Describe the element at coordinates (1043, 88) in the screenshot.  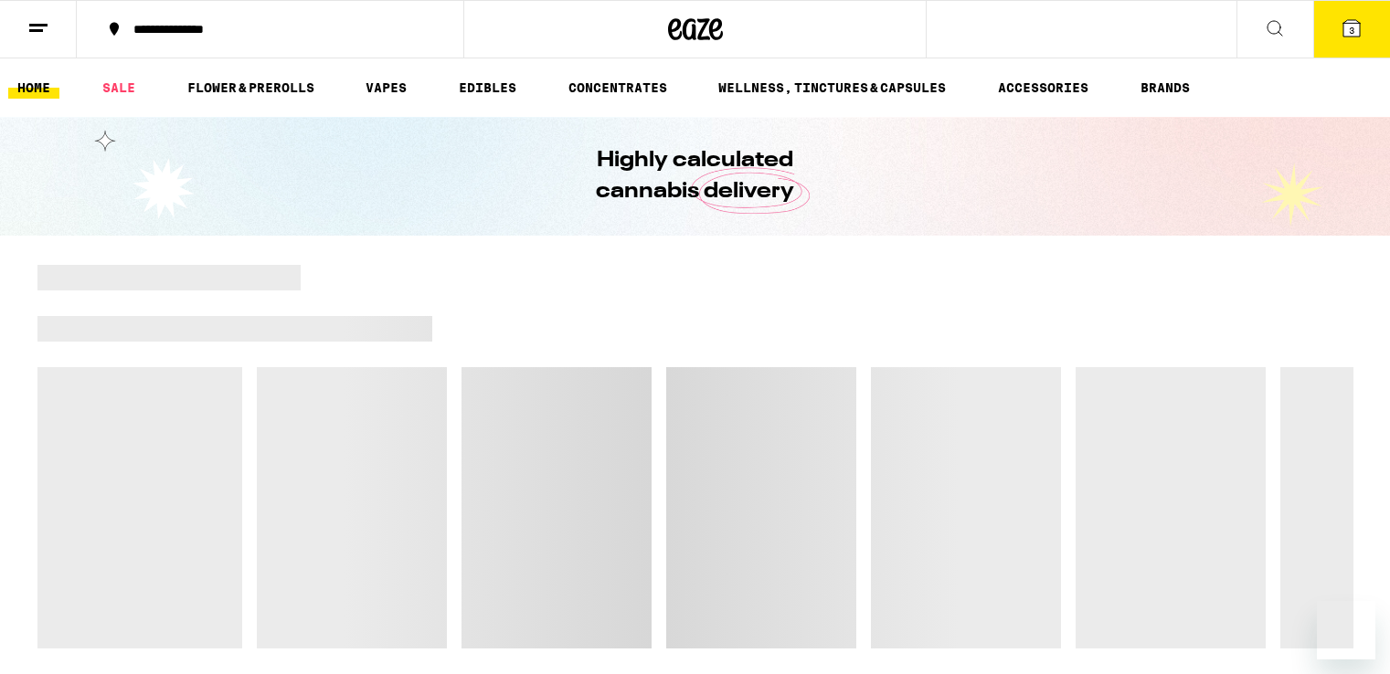
I see `a: ACCESSORIES` at that location.